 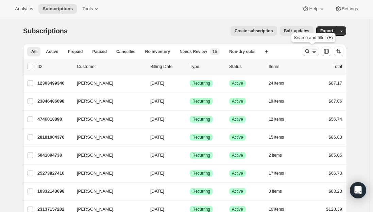 I want to click on span: $88.23, so click(x=335, y=191).